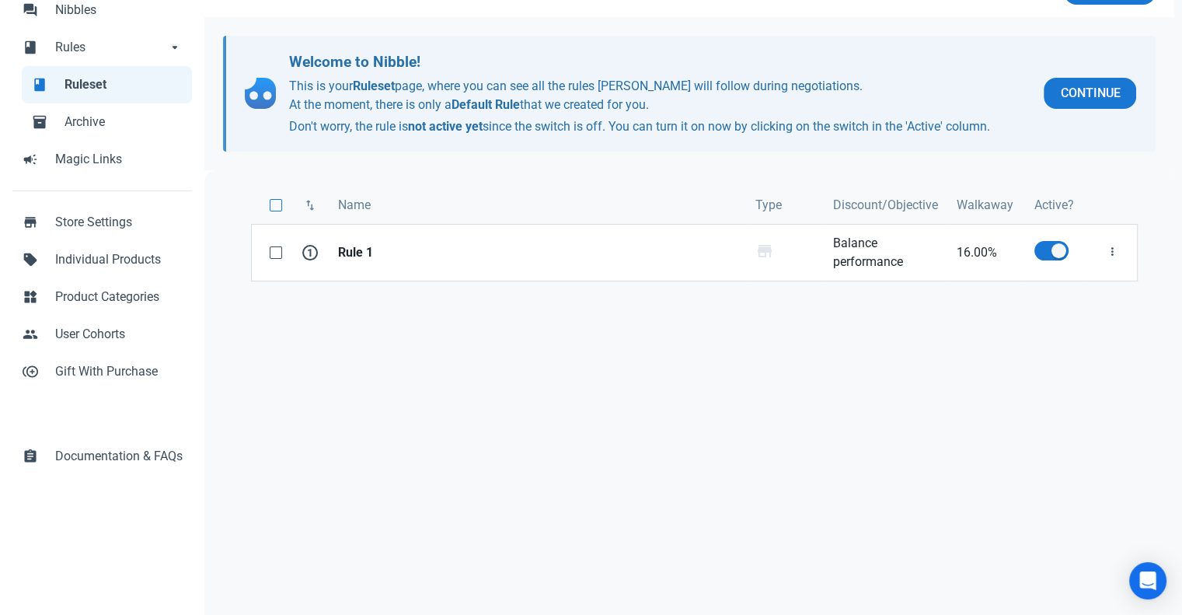  What do you see at coordinates (119, 10) in the screenshot?
I see `span: Nibbles` at bounding box center [119, 10].